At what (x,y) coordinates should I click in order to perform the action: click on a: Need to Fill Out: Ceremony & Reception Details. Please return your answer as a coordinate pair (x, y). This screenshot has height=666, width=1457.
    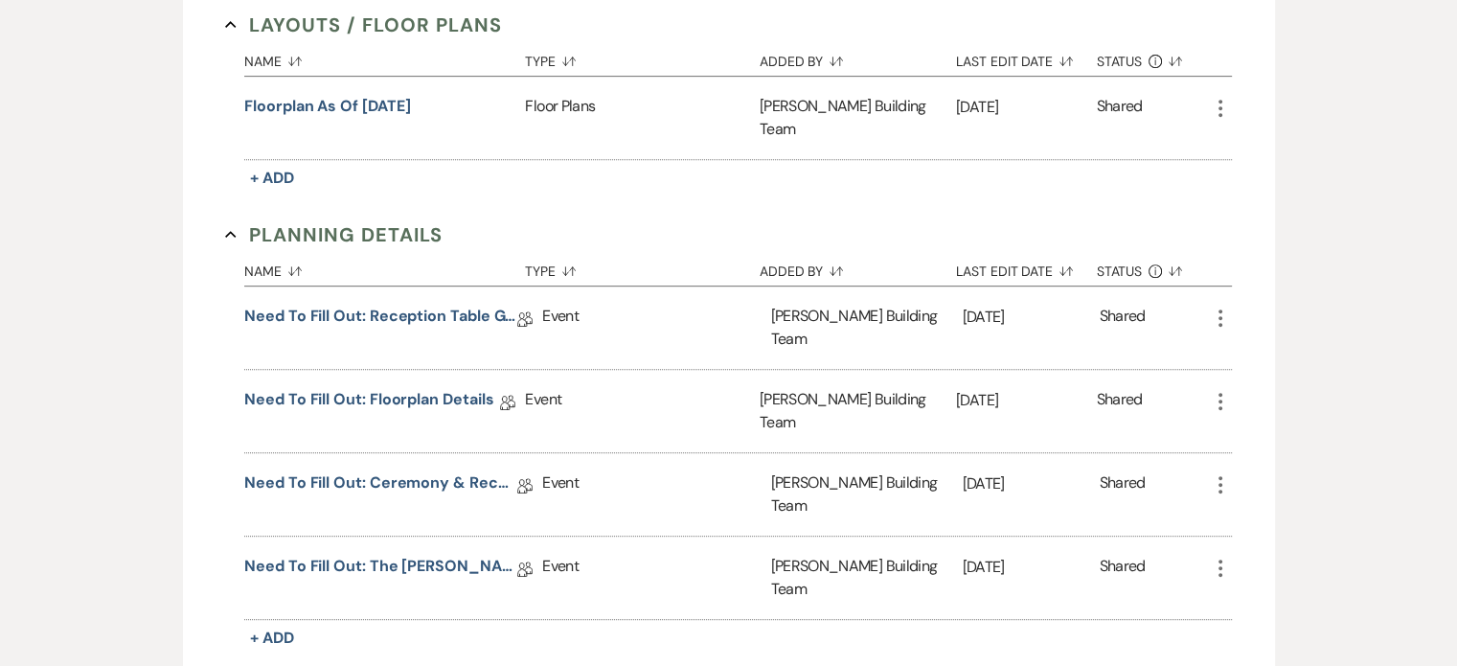
    Looking at the image, I should click on (380, 486).